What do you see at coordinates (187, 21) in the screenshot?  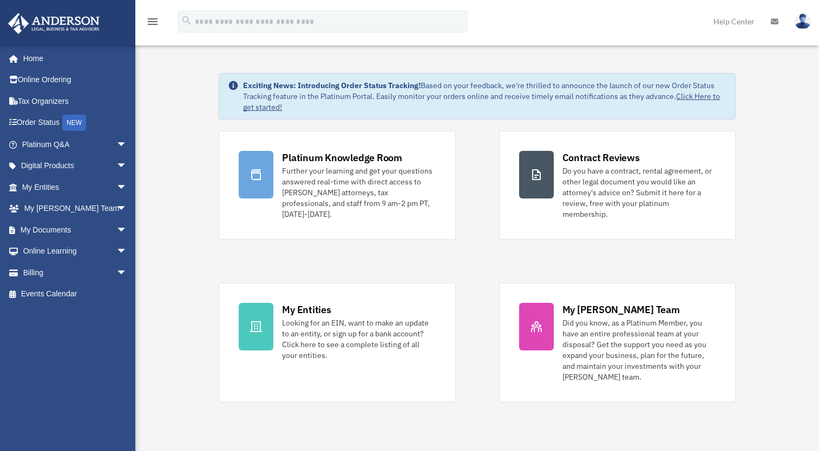 I see `i: search` at bounding box center [187, 21].